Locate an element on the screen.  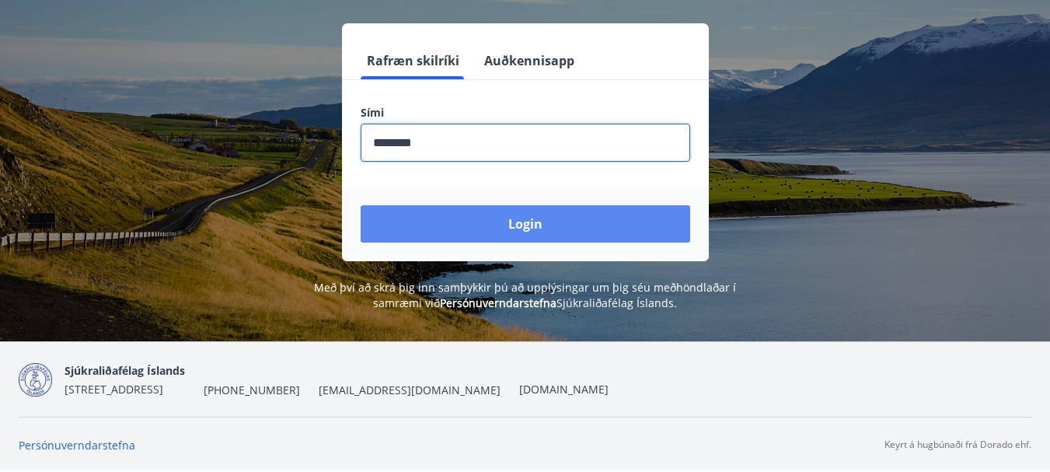
button: Rafræn skilríki is located at coordinates (413, 61).